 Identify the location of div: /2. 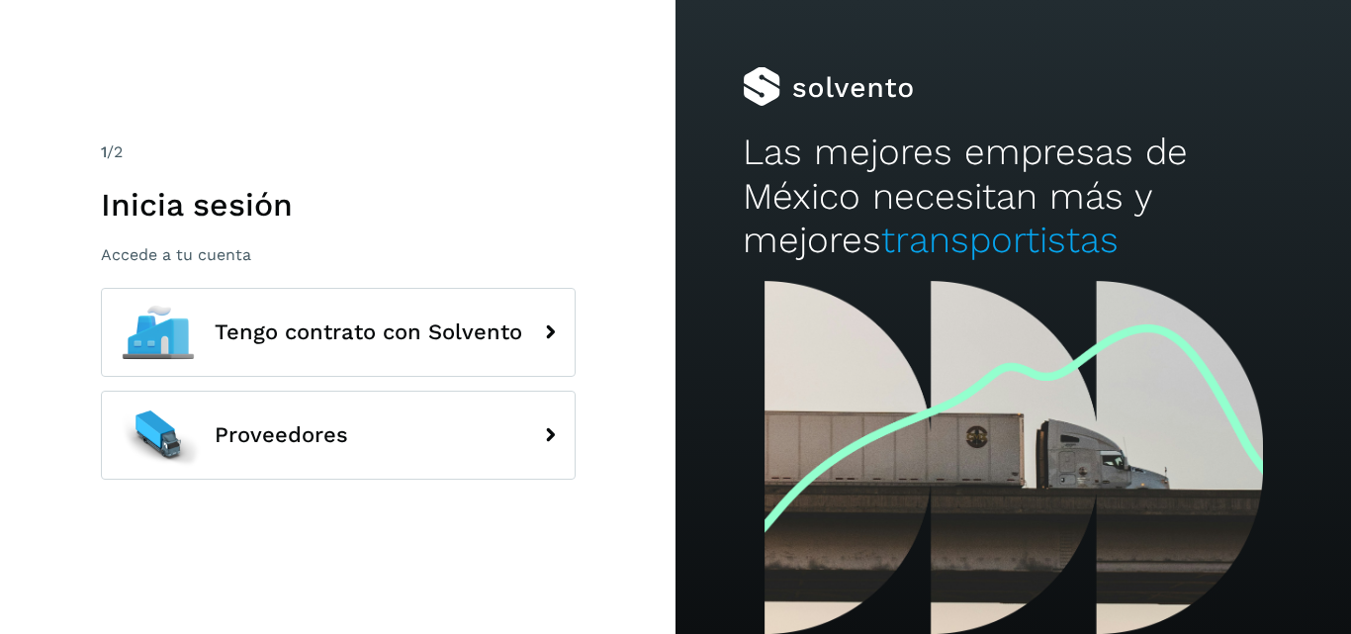
(338, 152).